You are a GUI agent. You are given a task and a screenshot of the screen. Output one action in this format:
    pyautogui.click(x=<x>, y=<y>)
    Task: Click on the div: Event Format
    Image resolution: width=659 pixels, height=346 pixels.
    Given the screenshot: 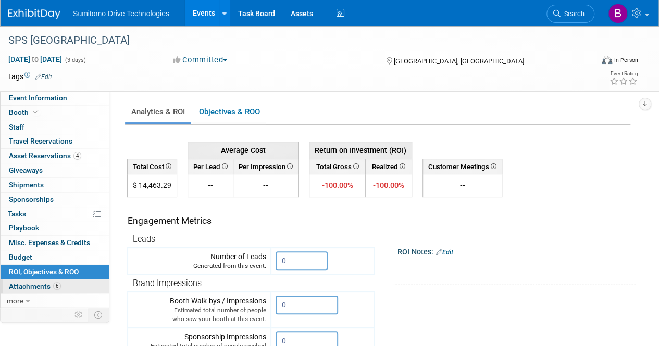 What is the action you would take?
    pyautogui.click(x=592, y=62)
    